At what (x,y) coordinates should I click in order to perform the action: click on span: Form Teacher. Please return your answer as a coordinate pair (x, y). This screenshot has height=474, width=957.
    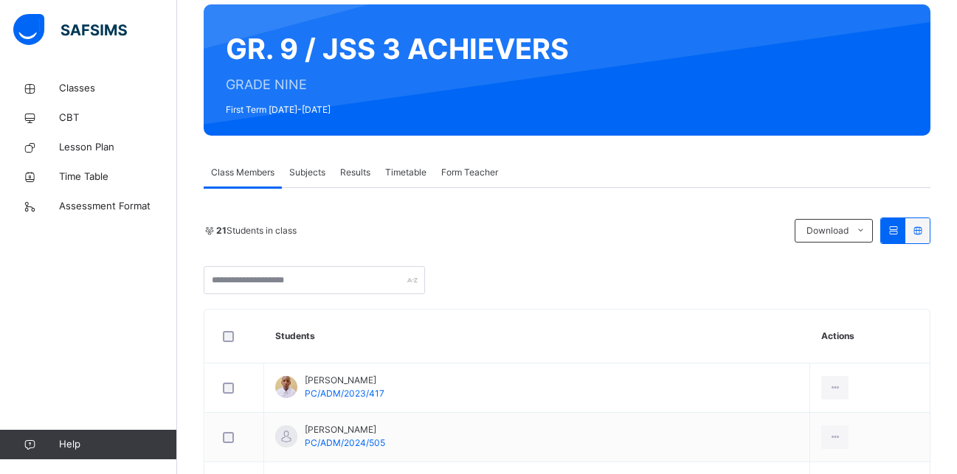
    Looking at the image, I should click on (469, 173).